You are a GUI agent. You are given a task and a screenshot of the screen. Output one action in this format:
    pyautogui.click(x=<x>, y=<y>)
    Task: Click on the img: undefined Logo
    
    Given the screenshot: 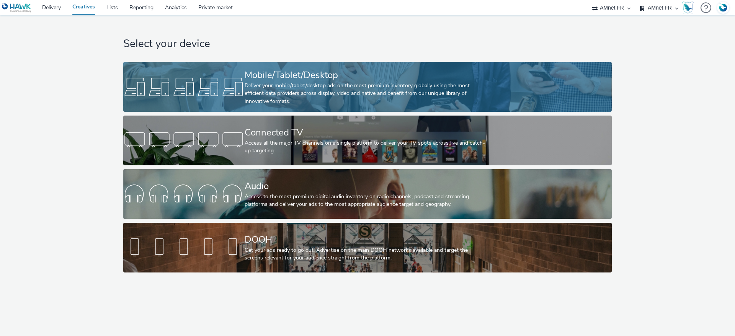 What is the action you would take?
    pyautogui.click(x=16, y=8)
    